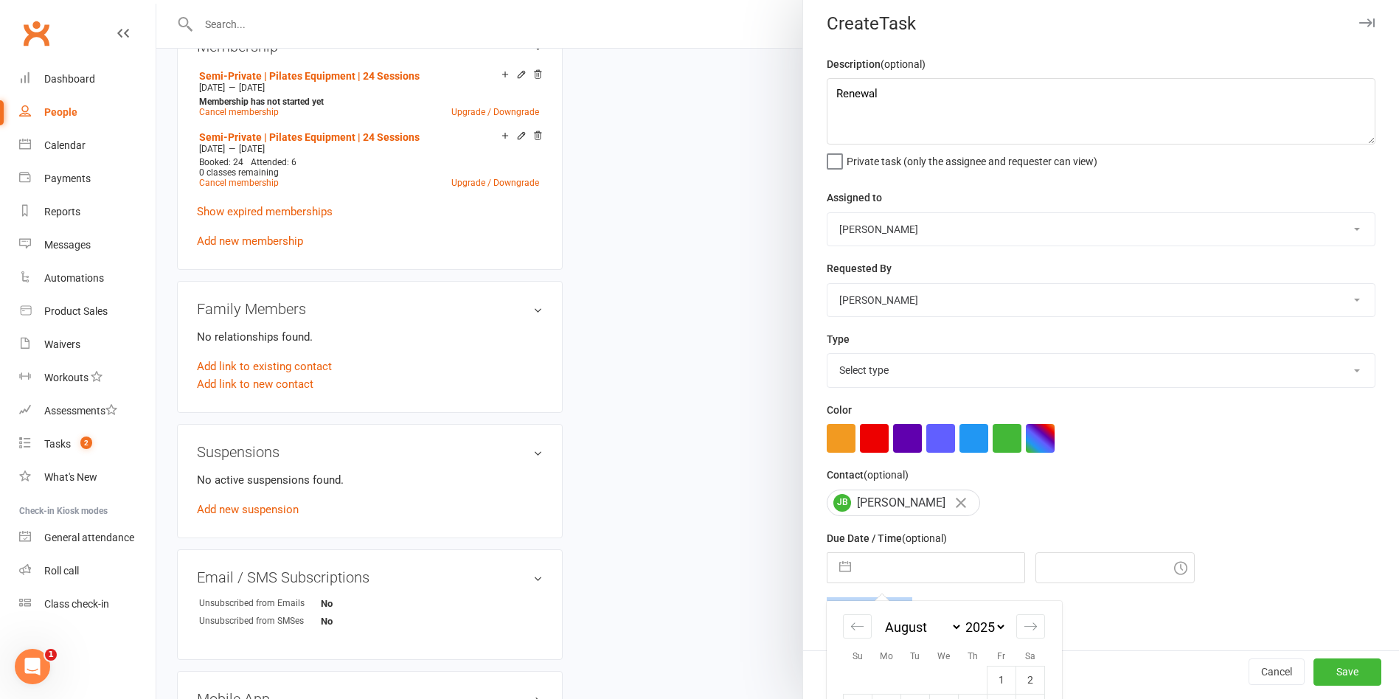 The height and width of the screenshot is (699, 1399). Describe the element at coordinates (71, 477) in the screenshot. I see `div: What's New` at that location.